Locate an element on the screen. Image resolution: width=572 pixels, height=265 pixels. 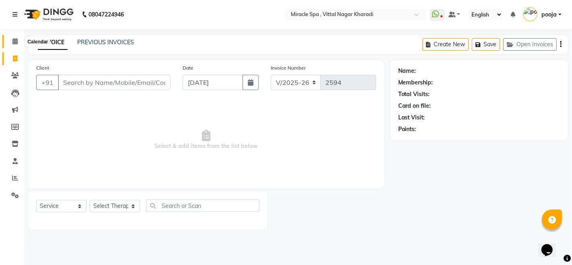
div: Card on file: is located at coordinates (415, 106).